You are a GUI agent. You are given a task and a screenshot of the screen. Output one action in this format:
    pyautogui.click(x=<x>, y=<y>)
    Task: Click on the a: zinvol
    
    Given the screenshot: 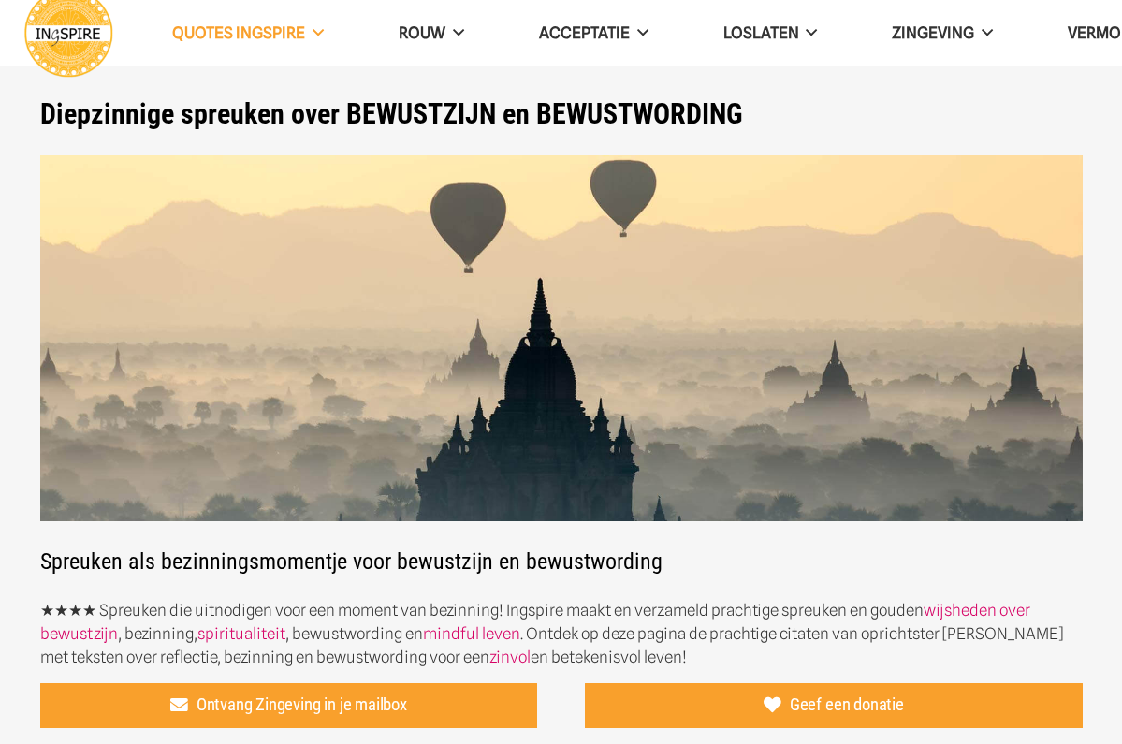 What is the action you would take?
    pyautogui.click(x=510, y=657)
    